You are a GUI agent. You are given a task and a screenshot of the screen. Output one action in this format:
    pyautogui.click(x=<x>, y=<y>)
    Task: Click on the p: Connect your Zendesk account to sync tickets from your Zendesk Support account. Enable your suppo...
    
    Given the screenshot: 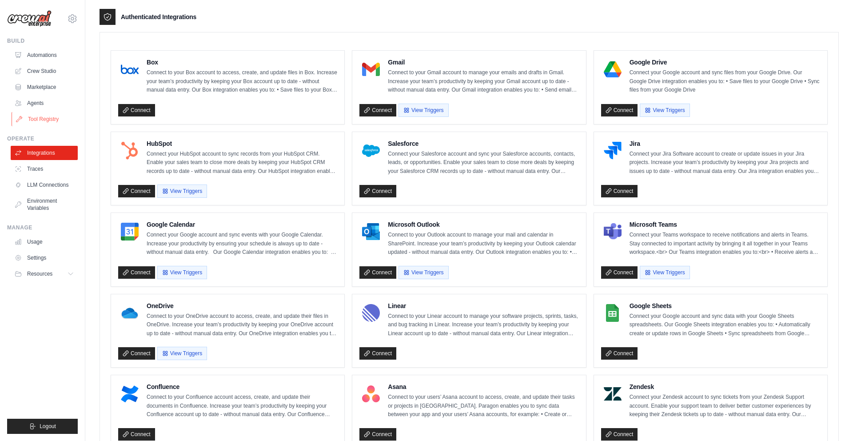 What is the action you would take?
    pyautogui.click(x=725, y=406)
    